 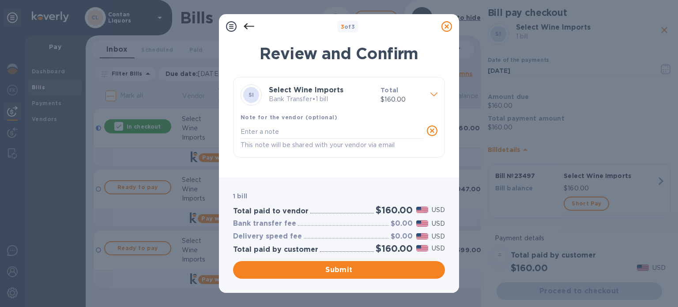 What do you see at coordinates (276, 250) in the screenshot?
I see `h3: Total paid by customer` at bounding box center [276, 250].